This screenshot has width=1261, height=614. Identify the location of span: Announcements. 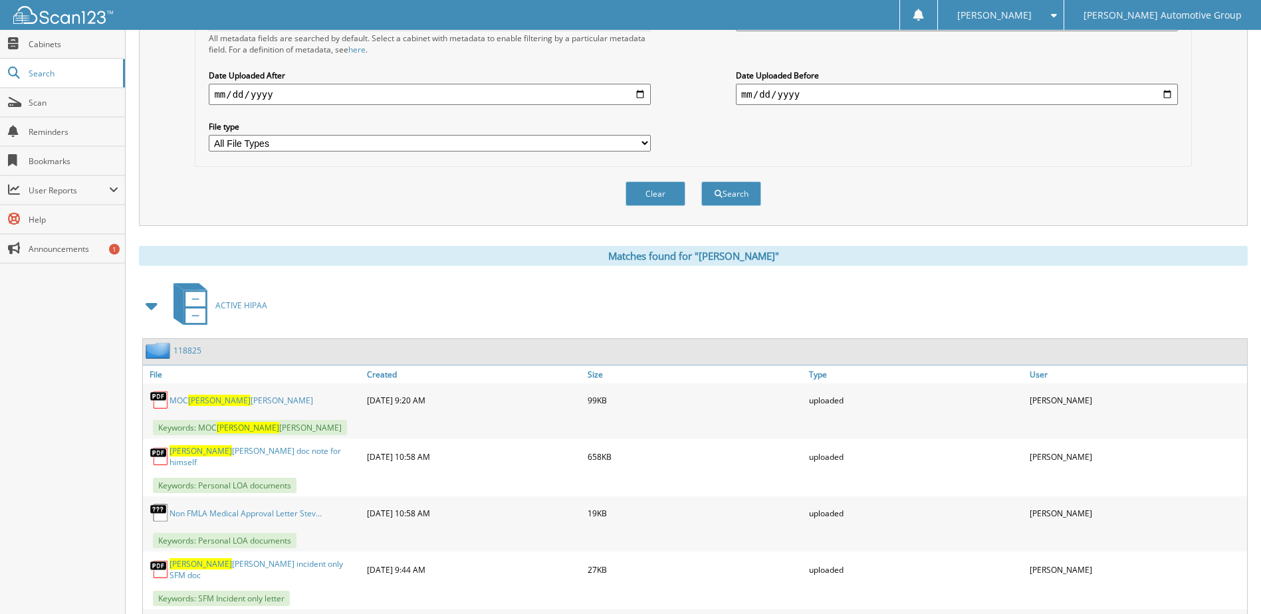
(73, 249).